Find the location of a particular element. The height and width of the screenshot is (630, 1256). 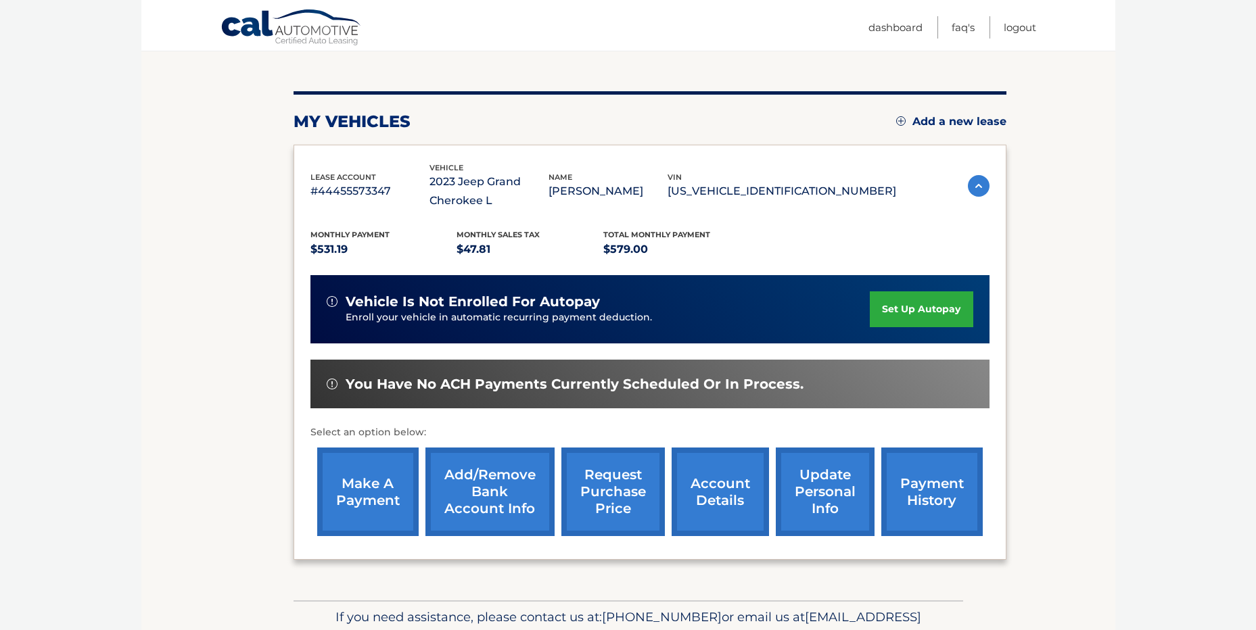

a: account details is located at coordinates (720, 492).